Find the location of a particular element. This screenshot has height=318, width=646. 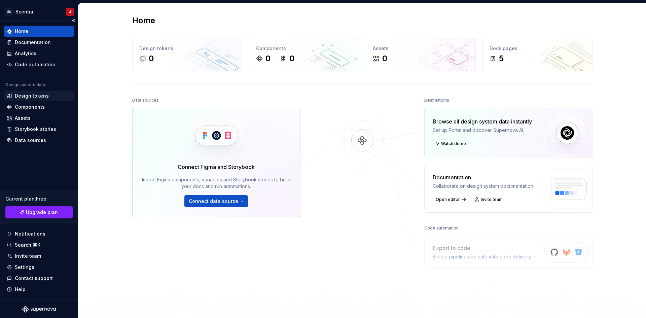

a: Settings is located at coordinates (39, 267).